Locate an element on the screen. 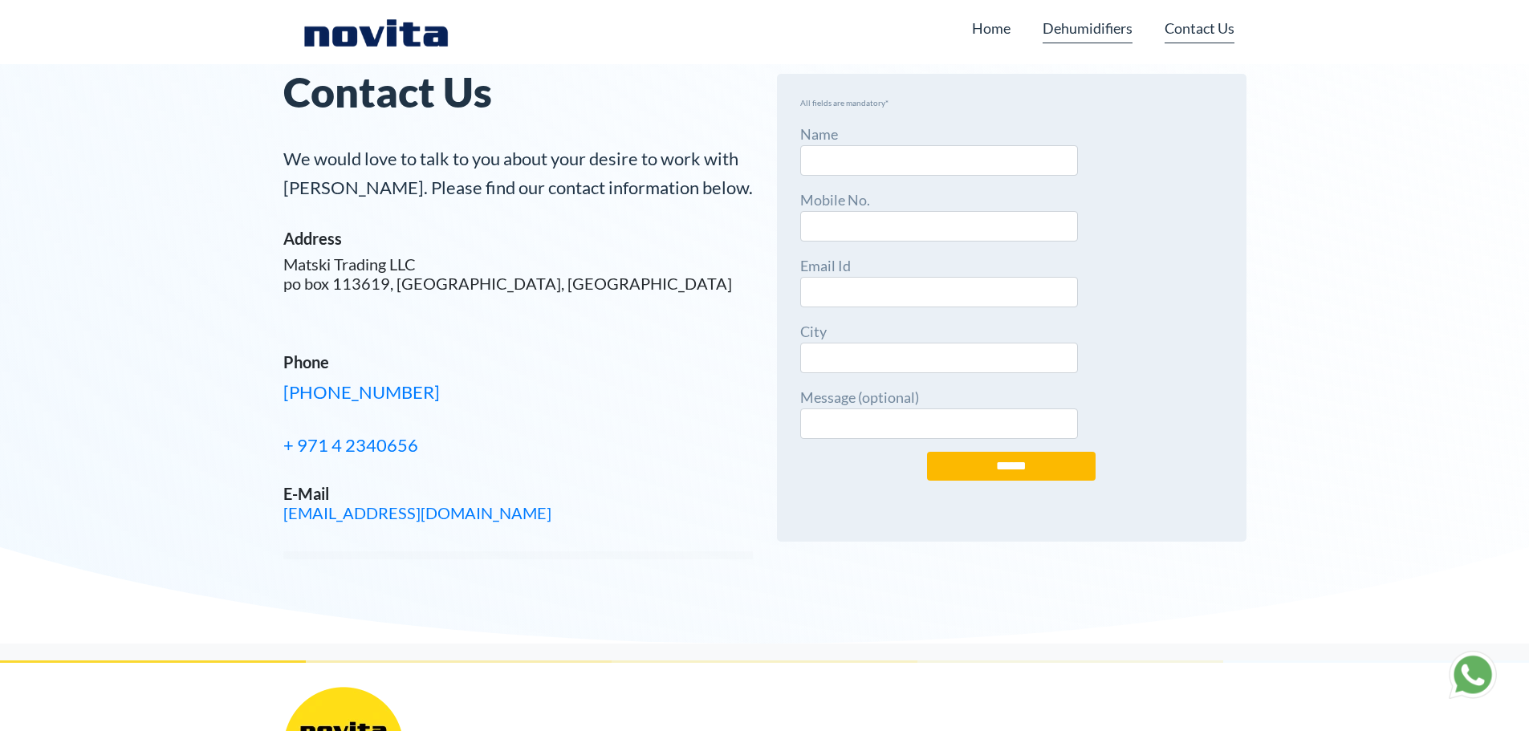 Image resolution: width=1529 pixels, height=731 pixels. strong: Contact Us is located at coordinates (388, 91).